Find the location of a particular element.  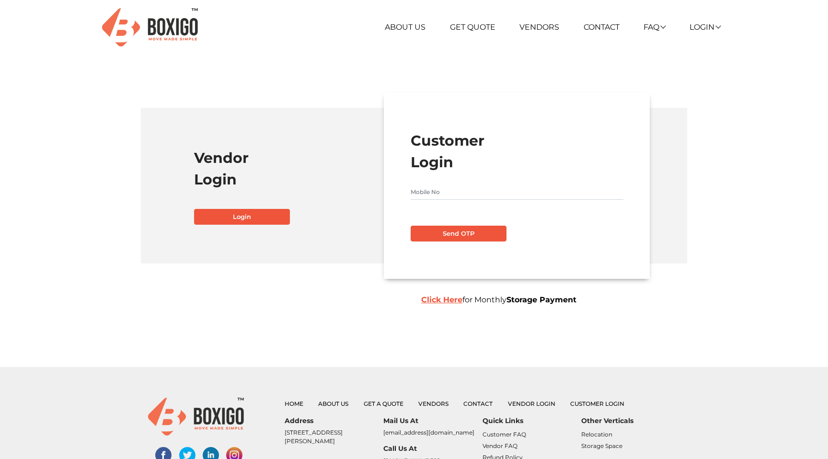

a: FAQ is located at coordinates (654, 27).